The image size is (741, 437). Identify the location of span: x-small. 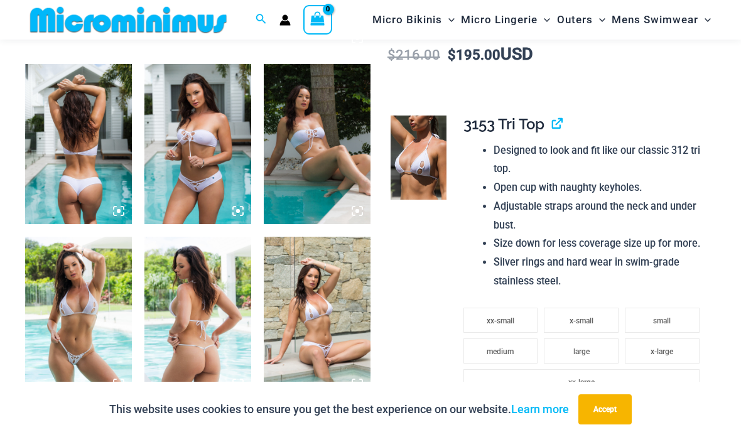
(582, 321).